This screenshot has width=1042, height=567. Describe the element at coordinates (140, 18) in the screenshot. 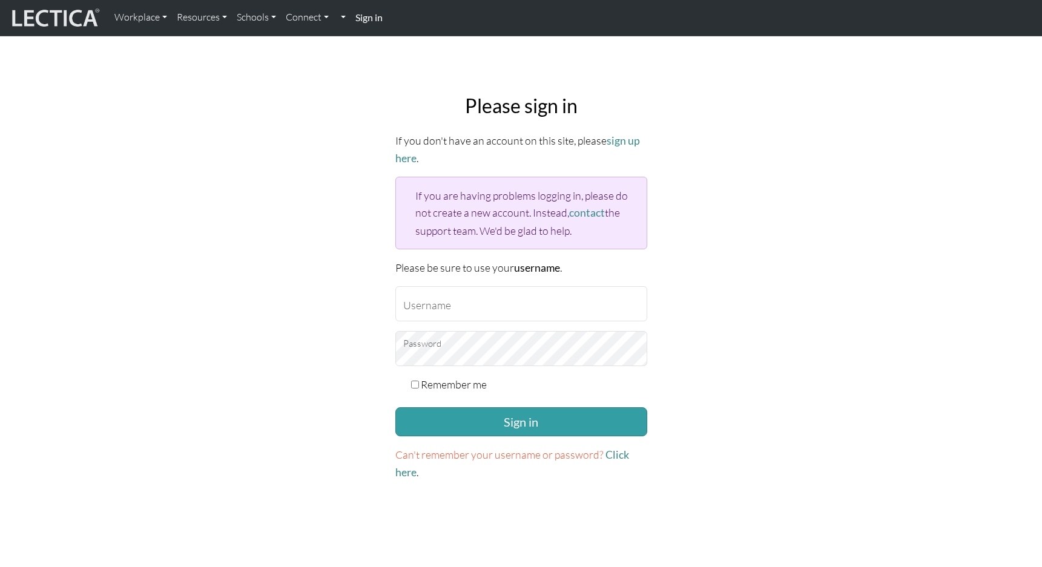

I see `a: Workplace` at that location.